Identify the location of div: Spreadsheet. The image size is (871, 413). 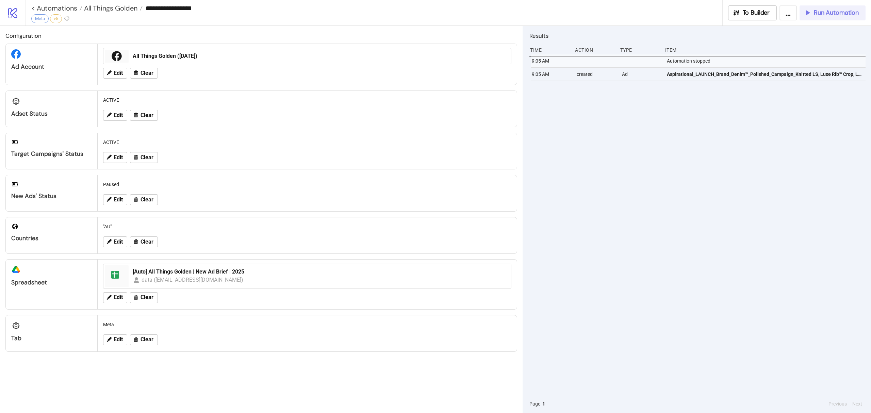
(51, 282).